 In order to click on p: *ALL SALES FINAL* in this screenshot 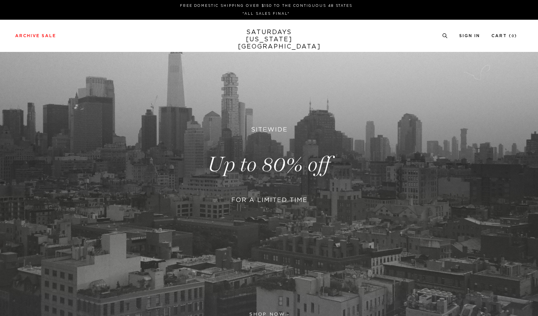, I will do `click(266, 14)`.